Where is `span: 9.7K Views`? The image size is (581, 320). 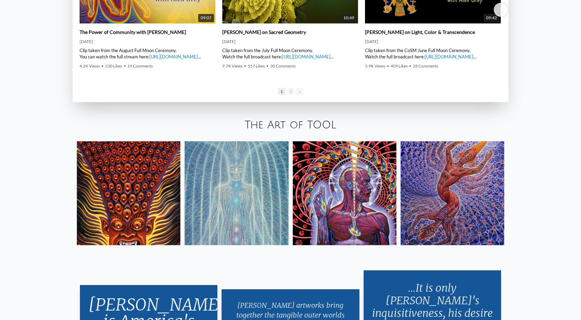 span: 9.7K Views is located at coordinates (233, 66).